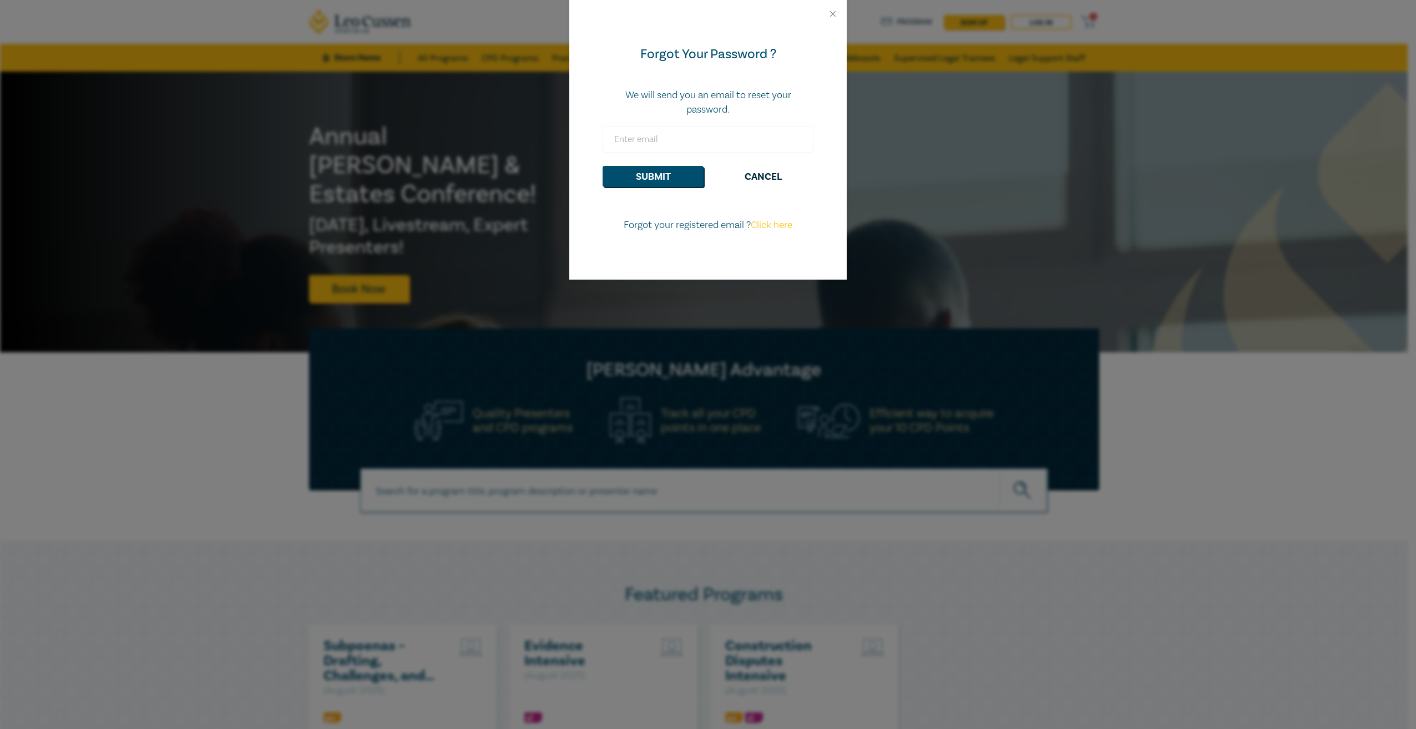  Describe the element at coordinates (833, 14) in the screenshot. I see `button: Close` at that location.